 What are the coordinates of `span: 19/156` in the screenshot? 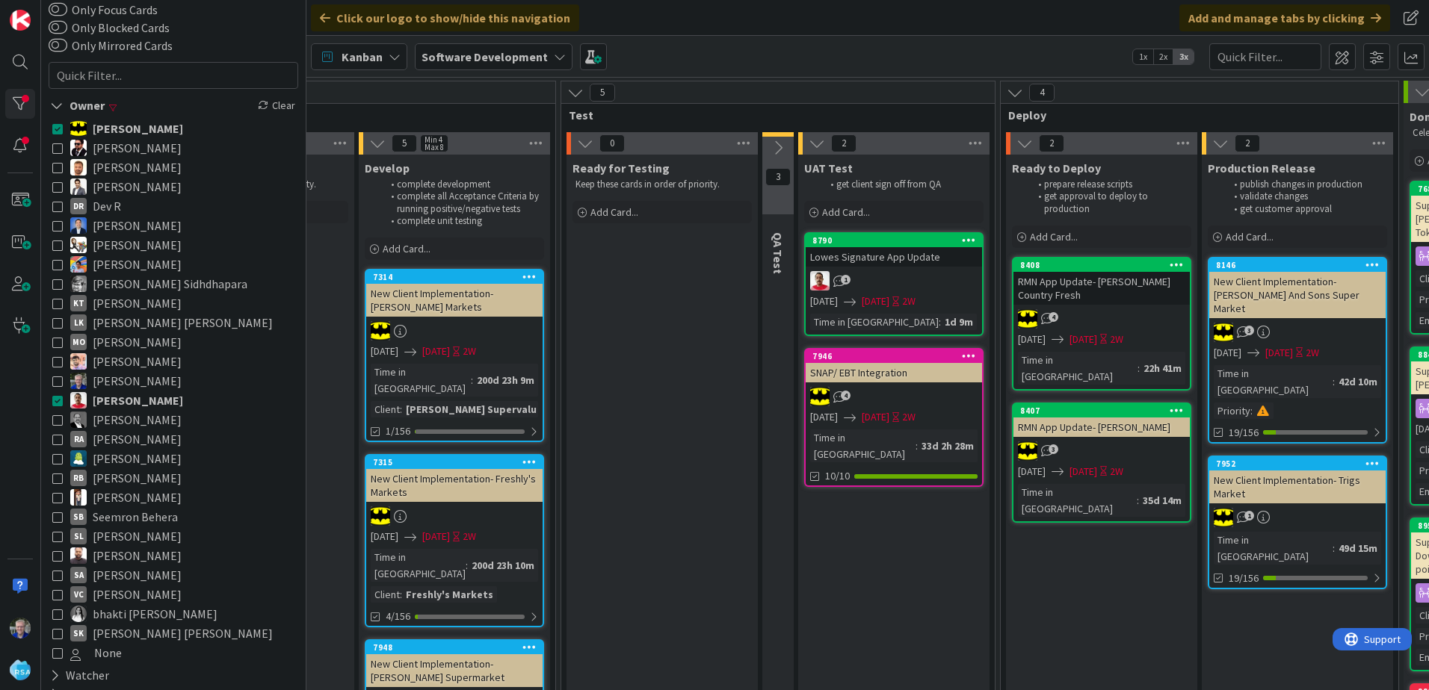 It's located at (1243, 578).